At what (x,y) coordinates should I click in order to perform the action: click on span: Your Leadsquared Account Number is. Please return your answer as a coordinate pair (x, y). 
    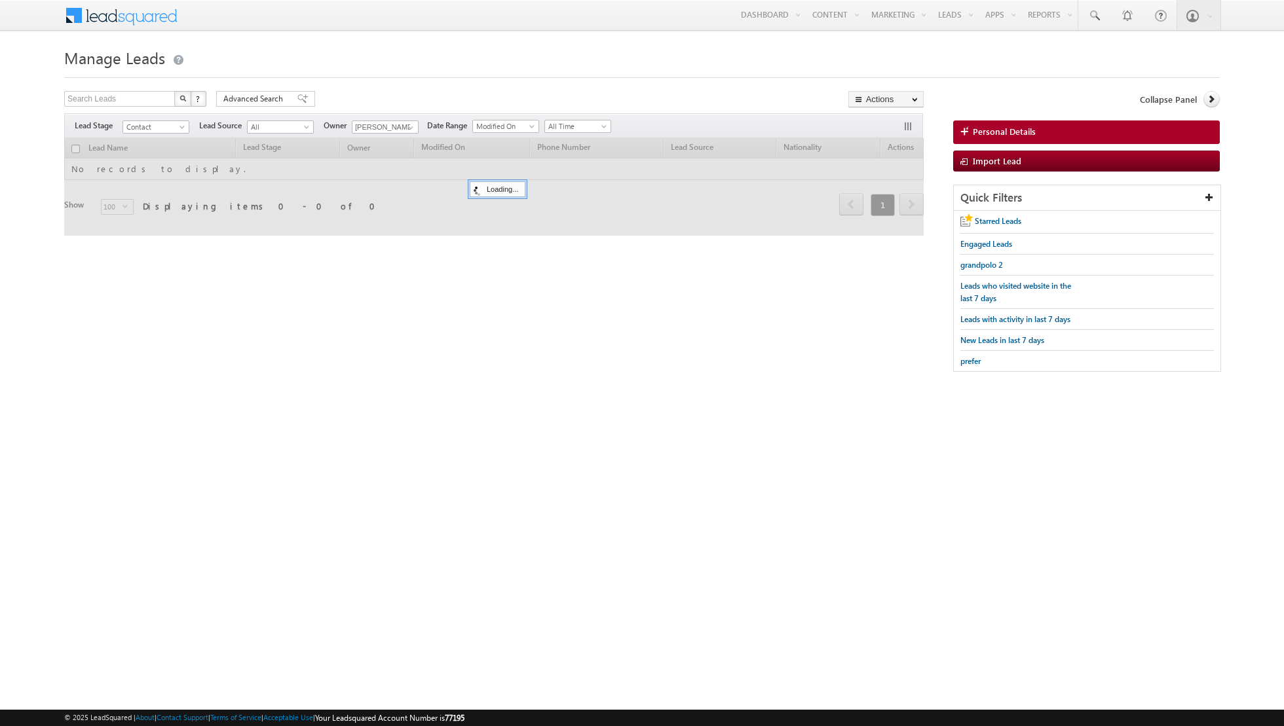
    Looking at the image, I should click on (390, 718).